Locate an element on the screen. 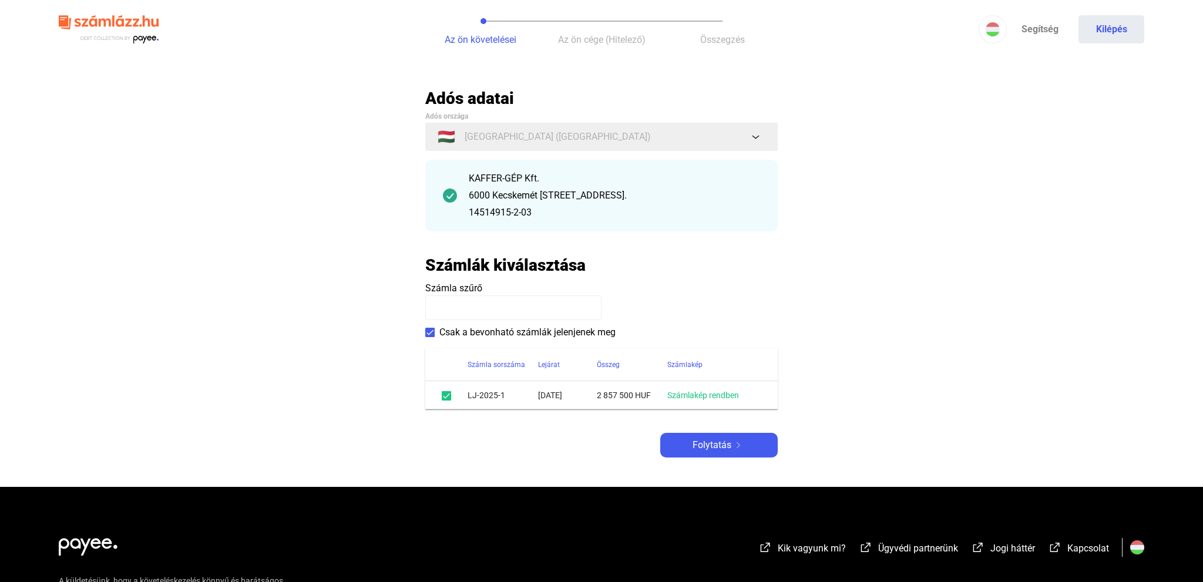 Image resolution: width=1203 pixels, height=582 pixels. button: Folytatásarrow-right-white is located at coordinates (719, 445).